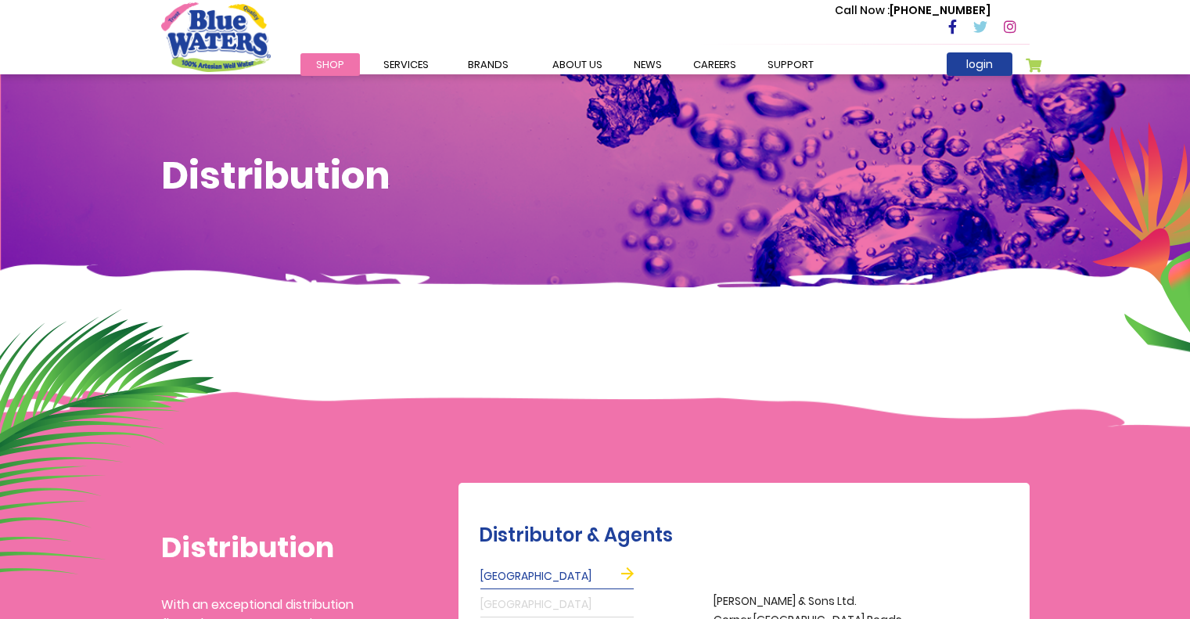 The width and height of the screenshot is (1190, 619). I want to click on a: careers, so click(714, 64).